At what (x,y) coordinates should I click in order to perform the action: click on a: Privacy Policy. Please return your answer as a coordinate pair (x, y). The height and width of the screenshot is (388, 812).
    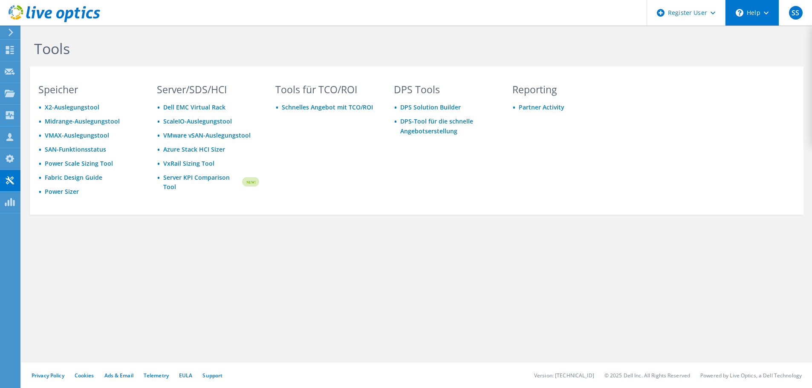
    Looking at the image, I should click on (48, 375).